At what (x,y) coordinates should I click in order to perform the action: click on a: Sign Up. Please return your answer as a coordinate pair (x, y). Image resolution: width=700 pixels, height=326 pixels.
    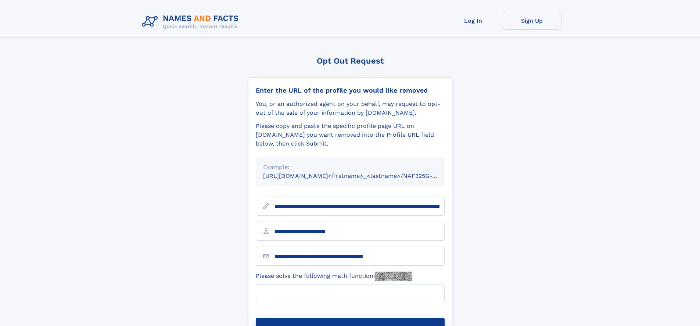
    Looking at the image, I should click on (532, 21).